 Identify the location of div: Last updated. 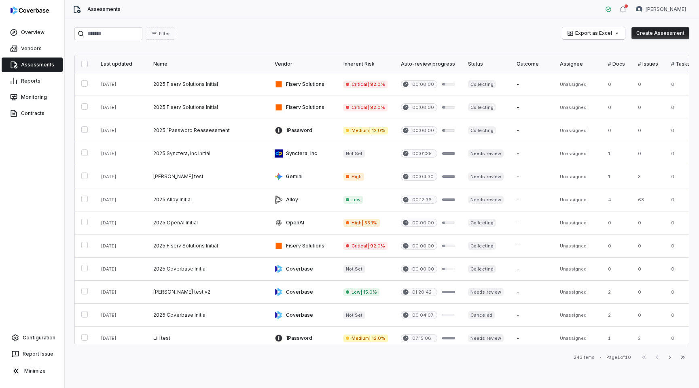
(121, 64).